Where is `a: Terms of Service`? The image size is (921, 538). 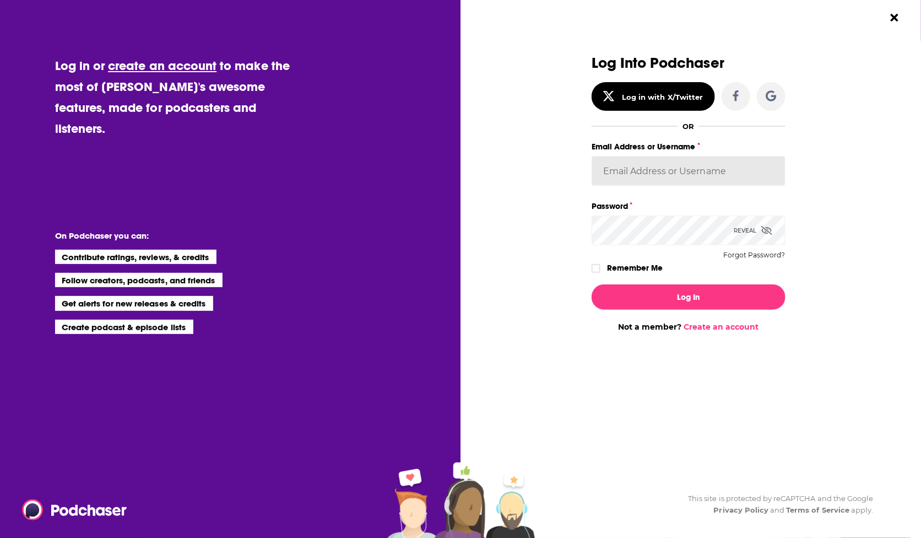 a: Terms of Service is located at coordinates (818, 510).